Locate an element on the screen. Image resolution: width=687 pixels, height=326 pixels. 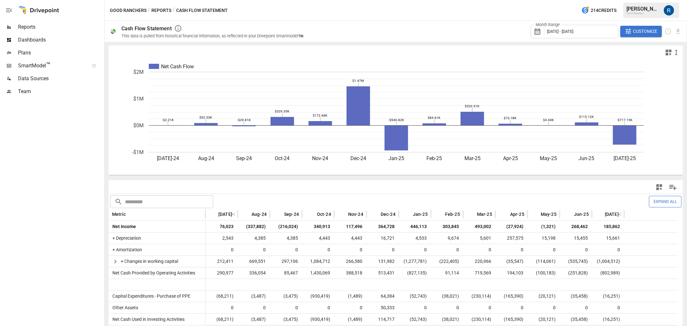
span: 266,580 is located at coordinates (354, 261).